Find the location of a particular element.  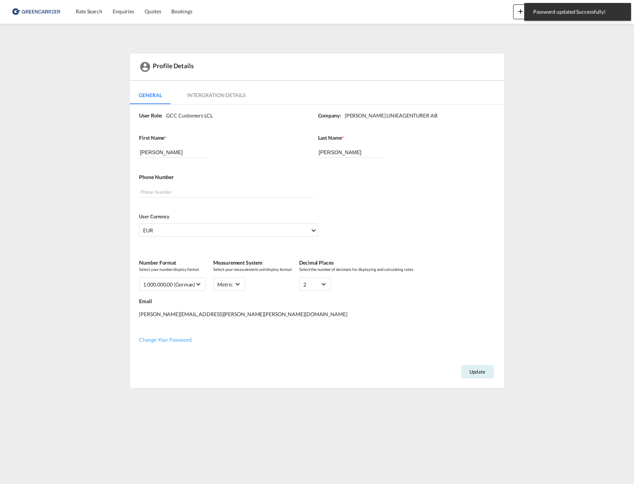

div: 2 is located at coordinates (305, 284).